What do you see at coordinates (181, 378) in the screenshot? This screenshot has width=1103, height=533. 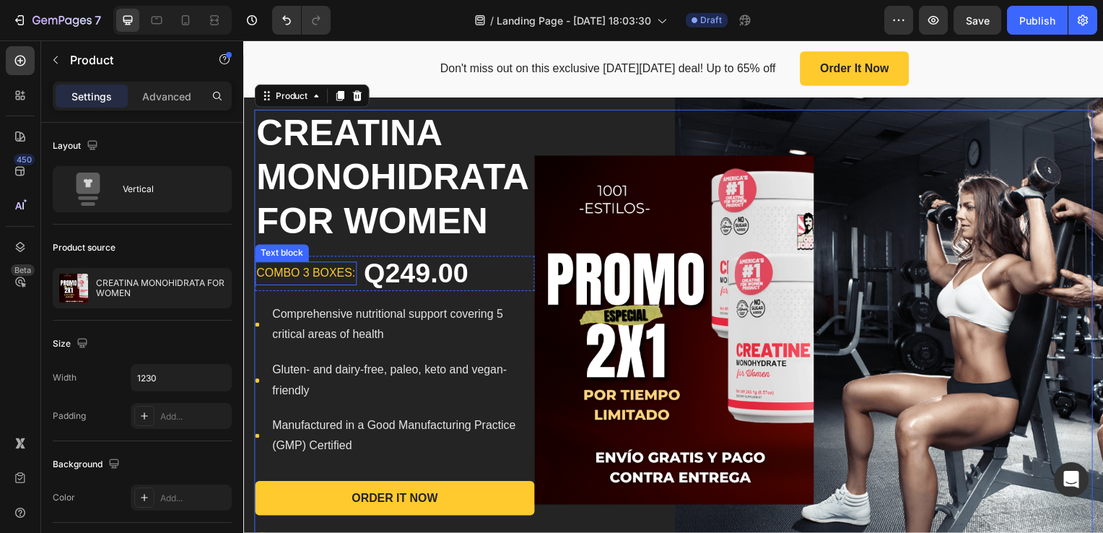 I see `input: Auto` at bounding box center [181, 378].